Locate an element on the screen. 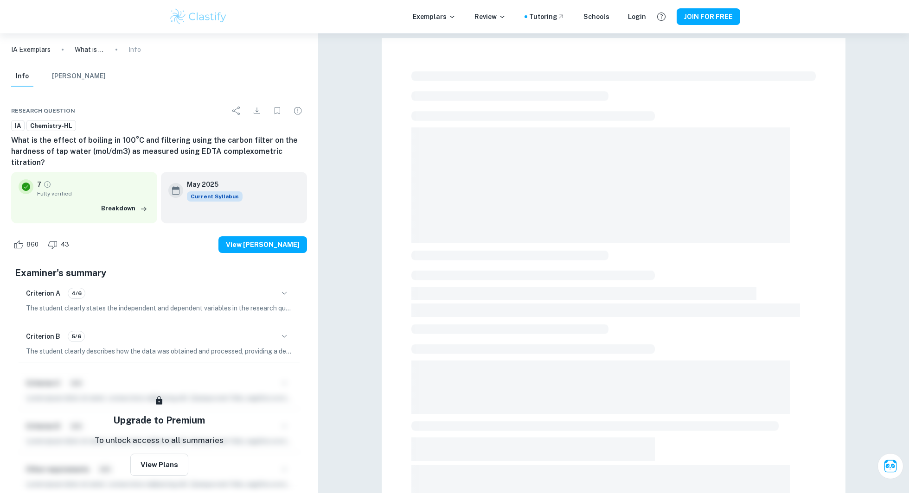 The image size is (909, 493). p: The student clearly states the independent and dependent variables in the research question, howe... is located at coordinates (159, 308).